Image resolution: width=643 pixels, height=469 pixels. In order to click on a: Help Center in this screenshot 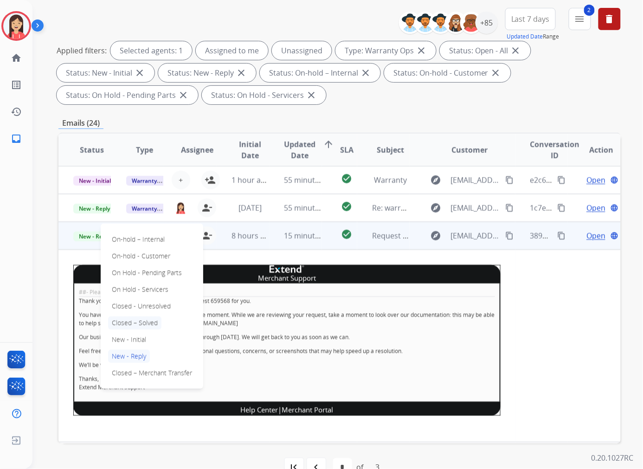, I will do `click(259, 410)`.